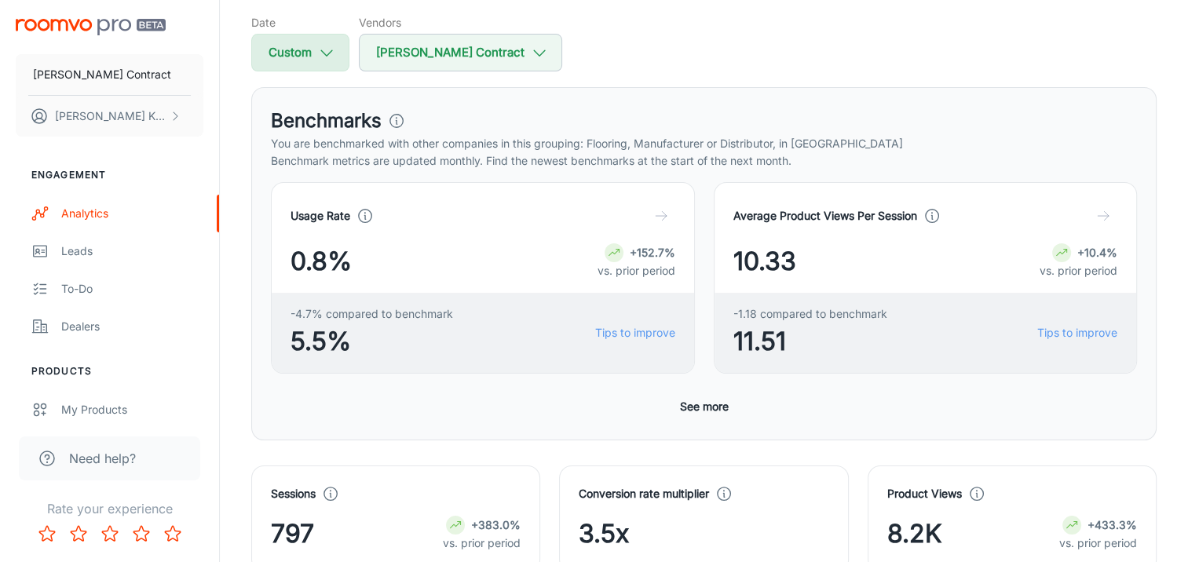  I want to click on img: Roomvo PRO Beta, so click(90, 27).